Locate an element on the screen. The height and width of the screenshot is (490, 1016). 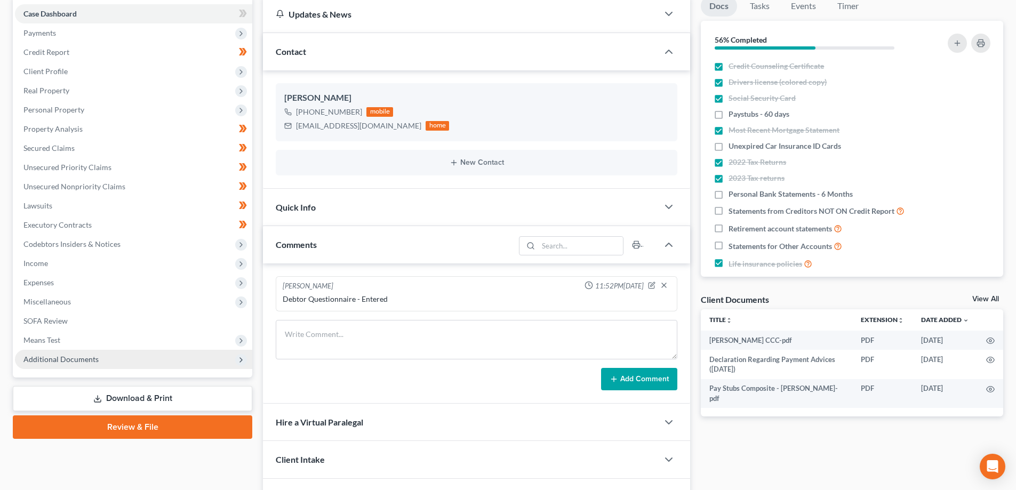
span: 2022 Tax Returns is located at coordinates (757, 162).